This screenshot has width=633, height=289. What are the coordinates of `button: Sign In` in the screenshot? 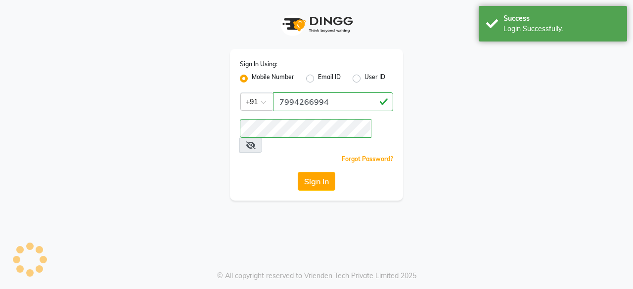 It's located at (317, 182).